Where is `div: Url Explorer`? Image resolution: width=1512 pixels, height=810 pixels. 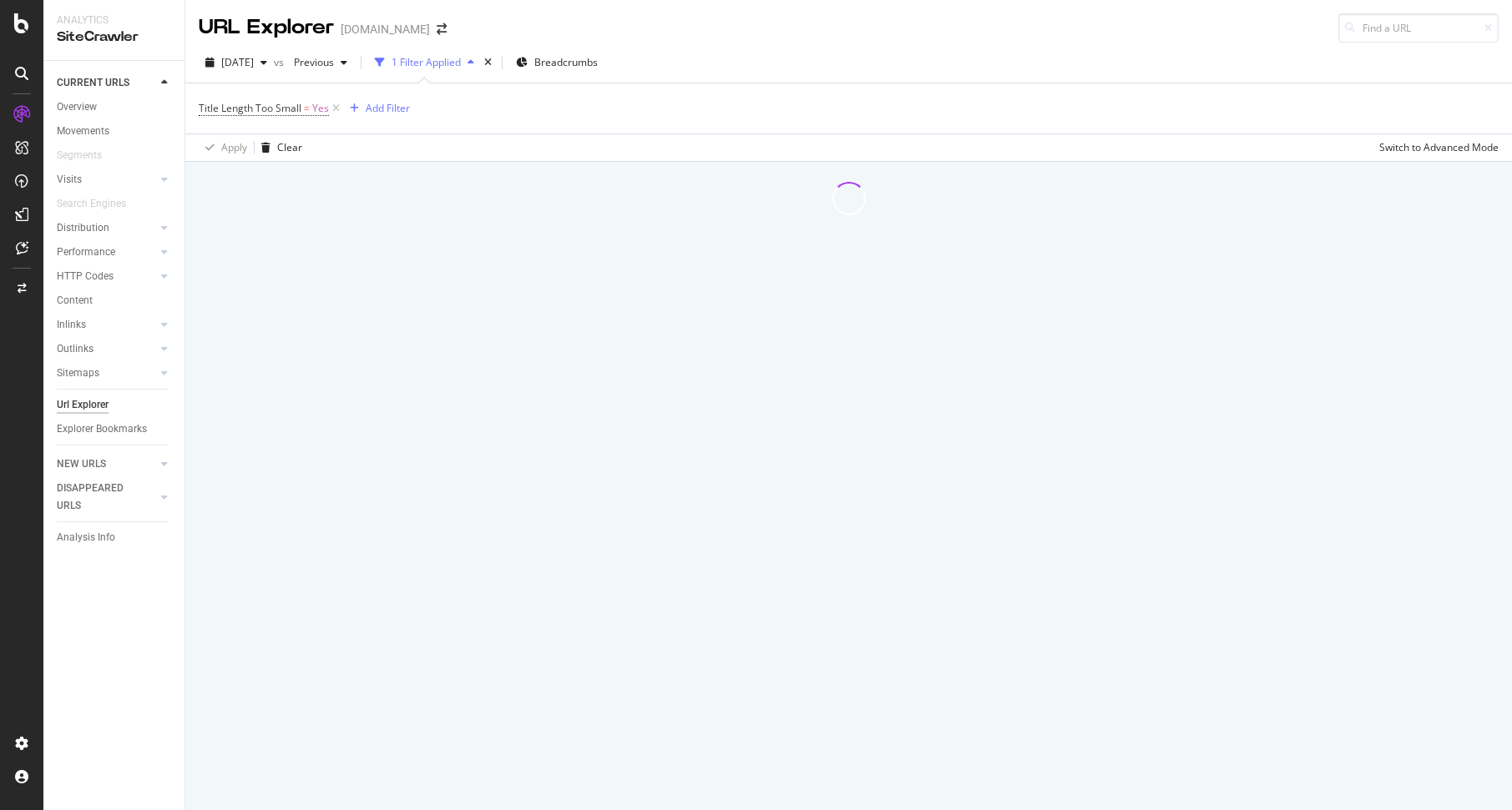 div: Url Explorer is located at coordinates (83, 405).